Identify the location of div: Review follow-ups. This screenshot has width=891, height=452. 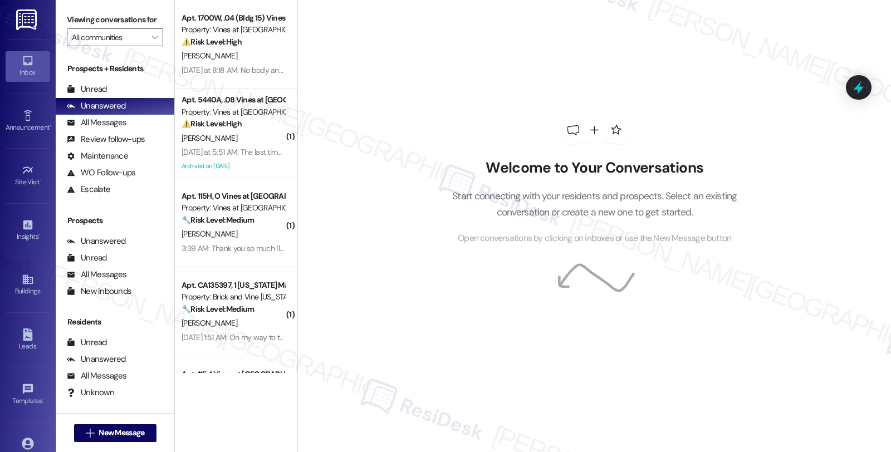
(106, 139).